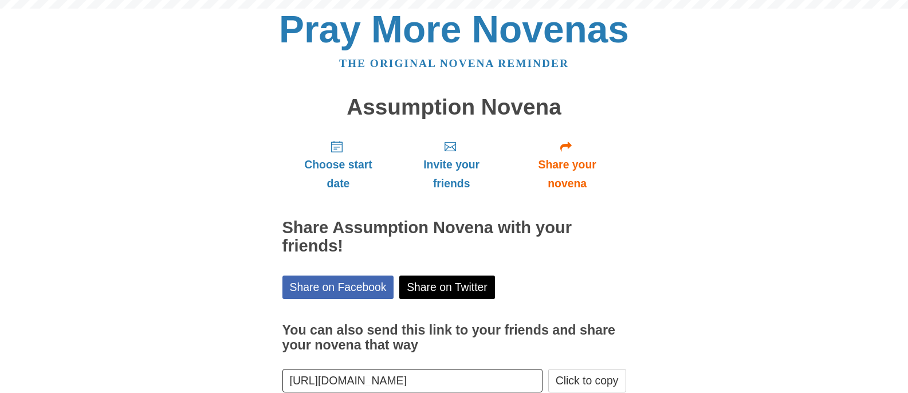 Image resolution: width=908 pixels, height=393 pixels. I want to click on button: Click to copy, so click(587, 380).